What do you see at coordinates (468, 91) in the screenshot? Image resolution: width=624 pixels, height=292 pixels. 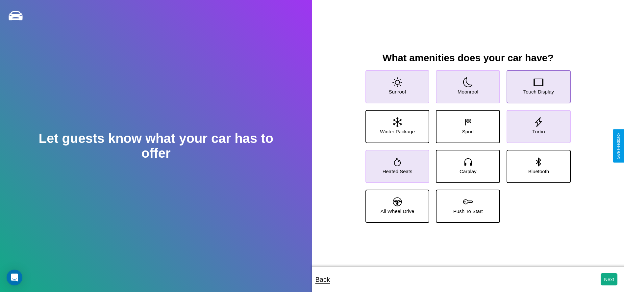 I see `p: Moonroof` at bounding box center [468, 91].